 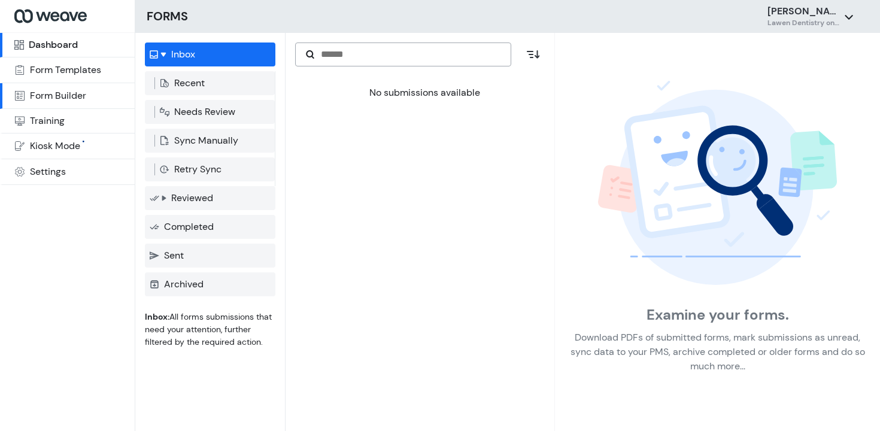 What do you see at coordinates (189, 83) in the screenshot?
I see `p: Recent` at bounding box center [189, 83].